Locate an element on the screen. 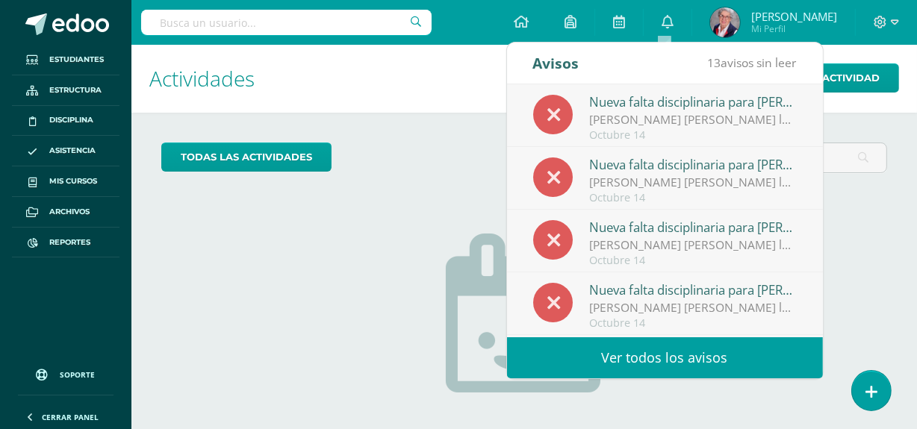 The height and width of the screenshot is (429, 917). a: Ver todos los avisos is located at coordinates (664, 358).